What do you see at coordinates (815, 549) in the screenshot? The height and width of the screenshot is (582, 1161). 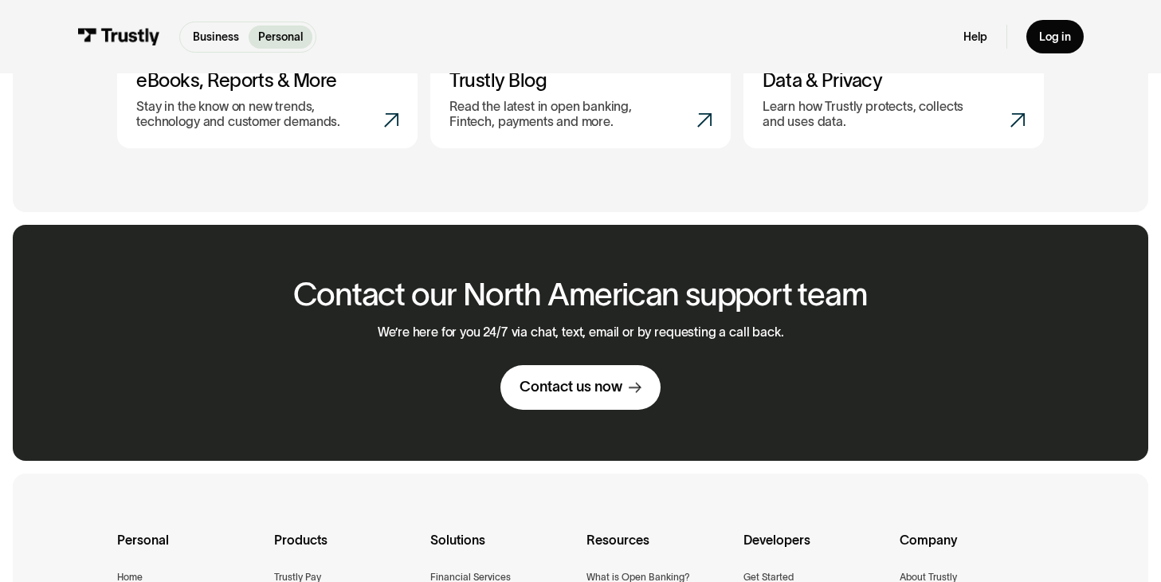 I see `div: Developers` at bounding box center [815, 549].